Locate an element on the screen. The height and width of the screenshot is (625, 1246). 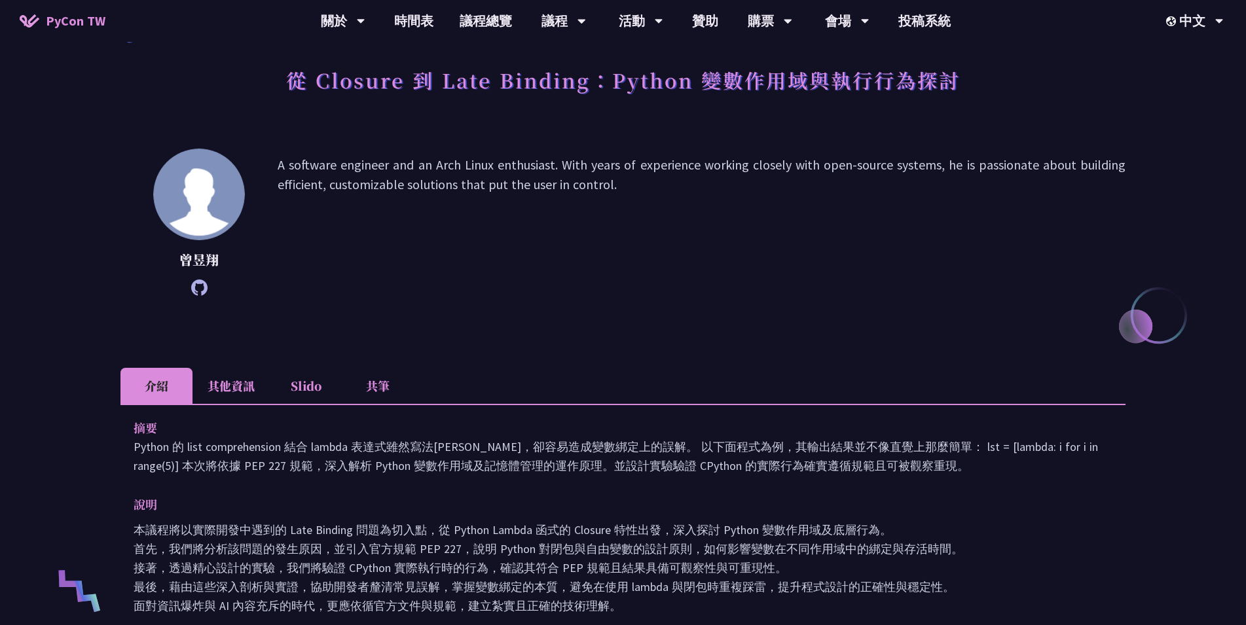
a: PyCon TW is located at coordinates (62, 21).